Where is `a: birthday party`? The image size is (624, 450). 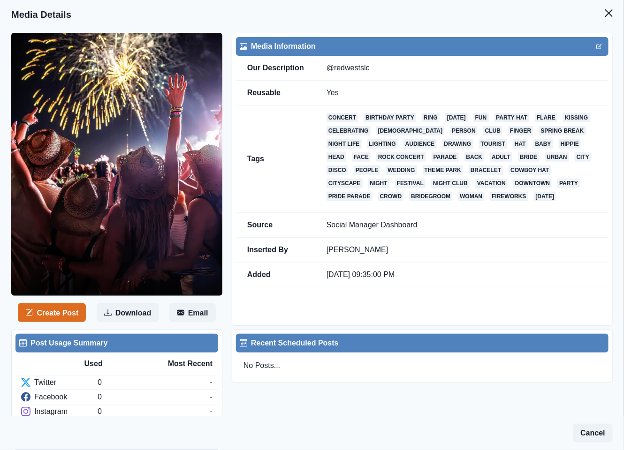 a: birthday party is located at coordinates (390, 118).